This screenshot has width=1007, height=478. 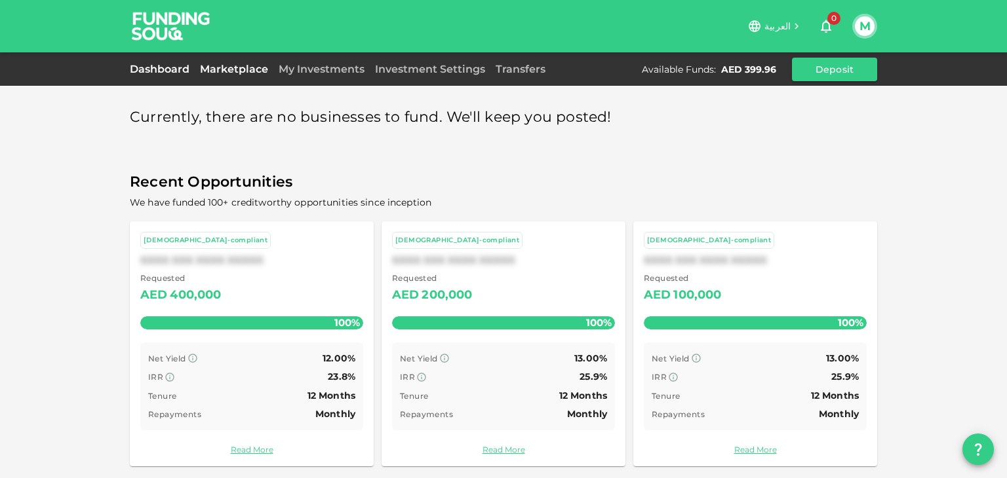 What do you see at coordinates (503, 182) in the screenshot?
I see `span: Recent Opportunities` at bounding box center [503, 182].